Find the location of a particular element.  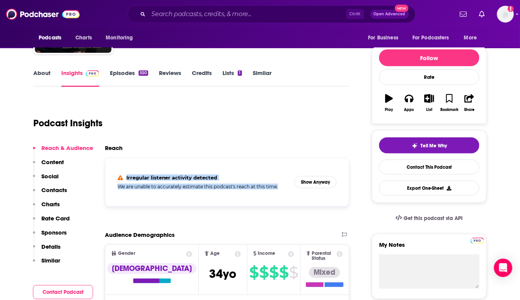

div: Rate is located at coordinates (429, 77).